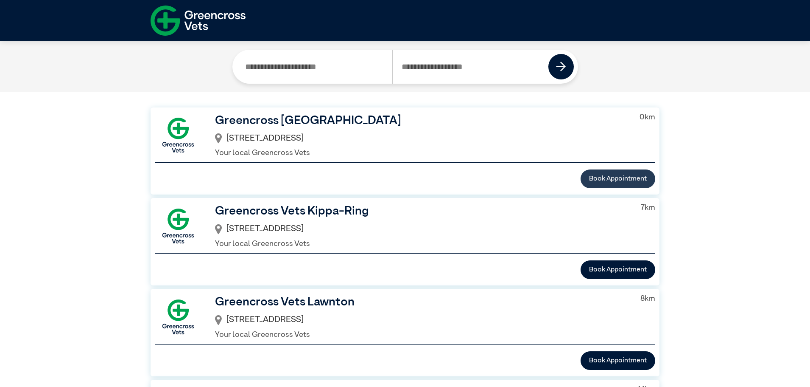 This screenshot has height=387, width=810. I want to click on p: 0 km, so click(647, 117).